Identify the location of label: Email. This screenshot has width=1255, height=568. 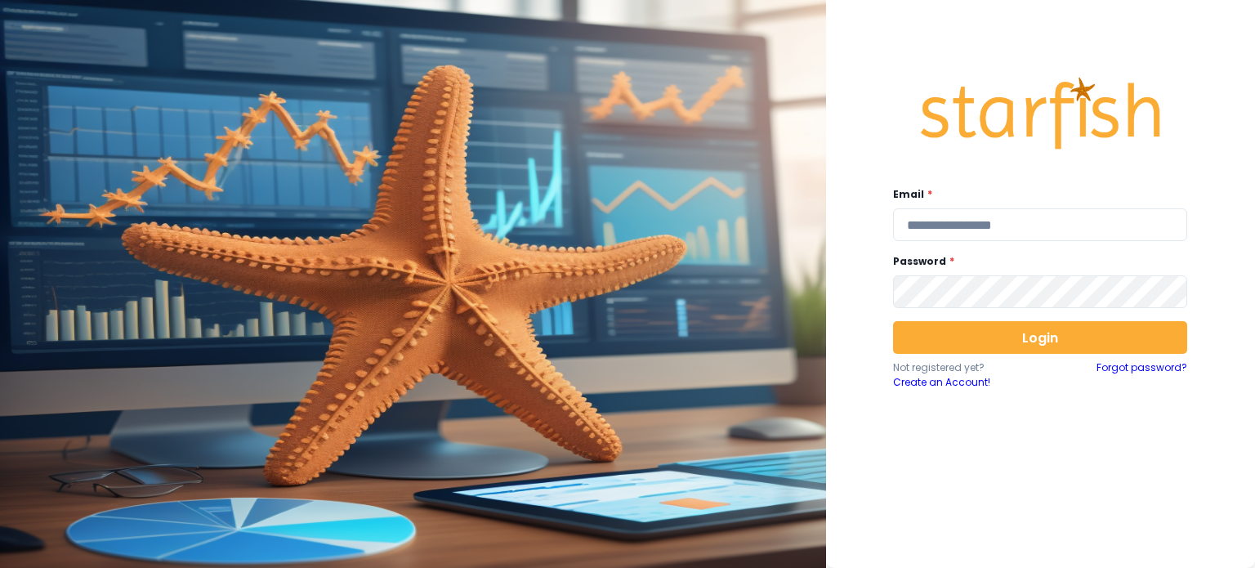
(1035, 194).